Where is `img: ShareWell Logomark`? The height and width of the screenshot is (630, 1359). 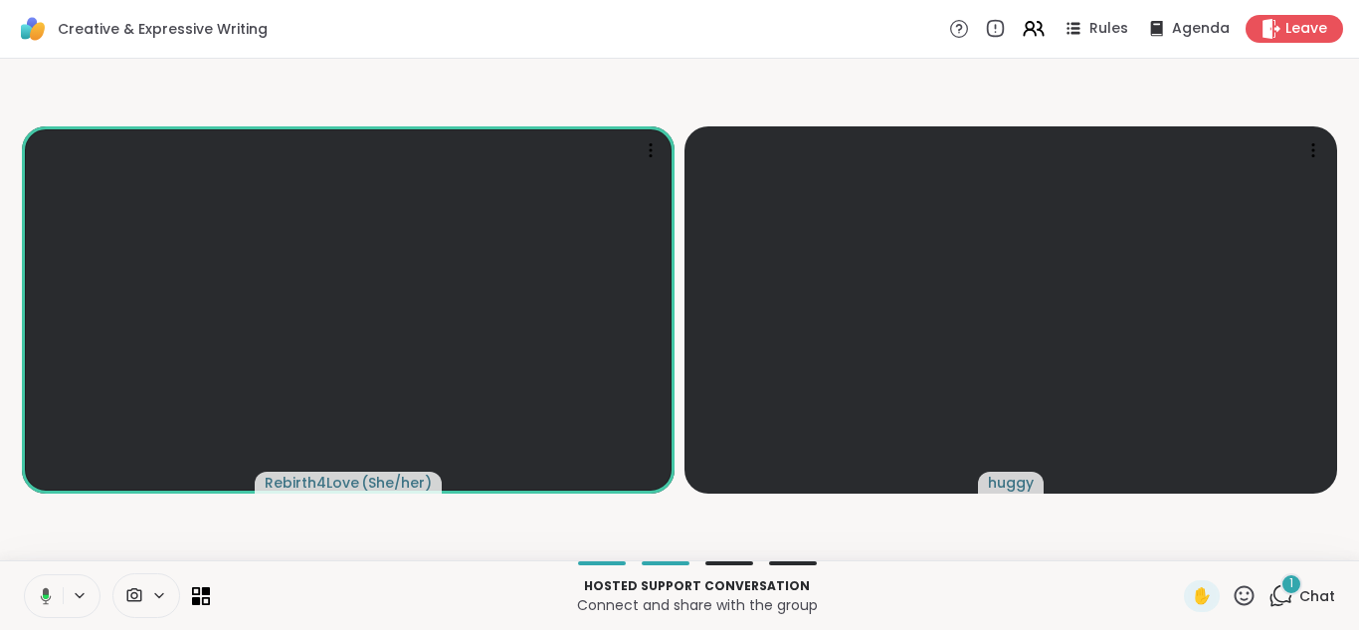
img: ShareWell Logomark is located at coordinates (33, 29).